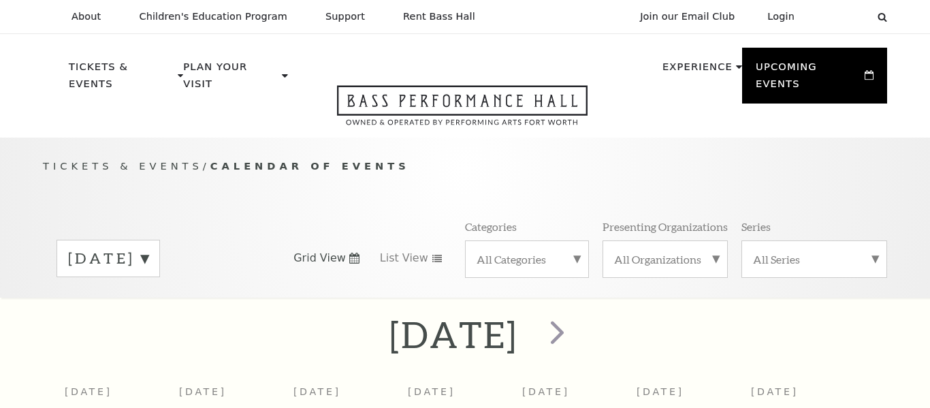 This screenshot has height=408, width=930. I want to click on p: Plan Your Visit, so click(231, 79).